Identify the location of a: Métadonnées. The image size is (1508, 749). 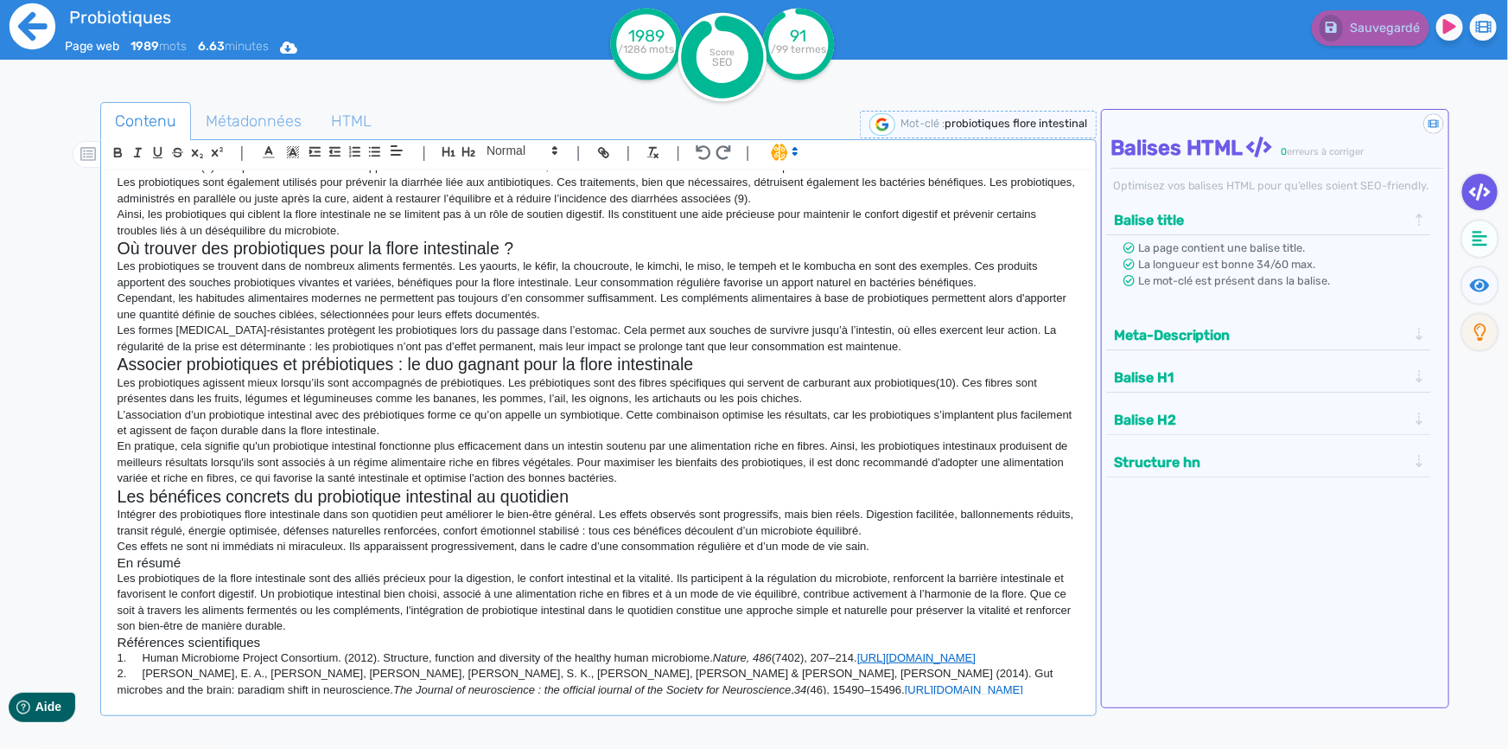
(253, 121).